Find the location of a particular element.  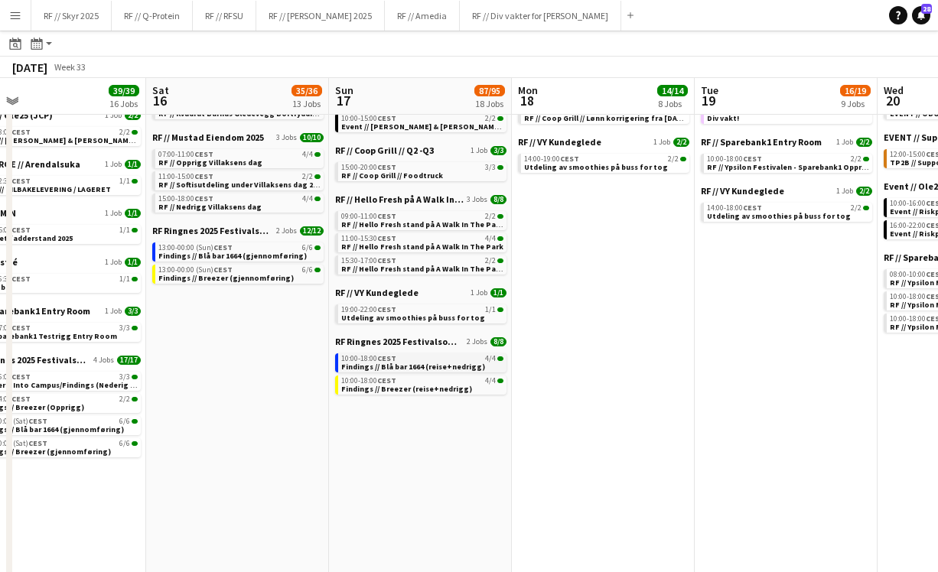

span: 10:00-18:00 is located at coordinates (734, 159).